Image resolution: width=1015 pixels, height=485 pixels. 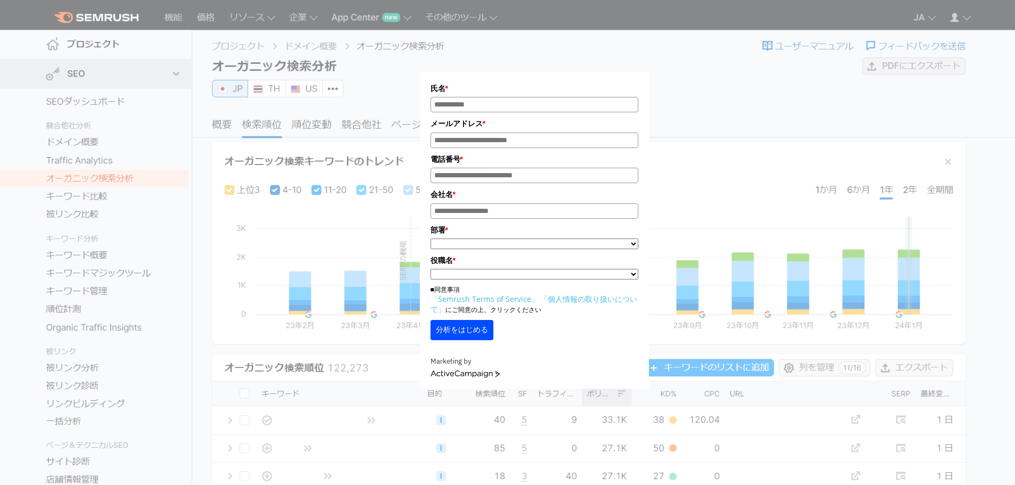 I want to click on a: 「Semrush Terms of Service」, so click(x=484, y=299).